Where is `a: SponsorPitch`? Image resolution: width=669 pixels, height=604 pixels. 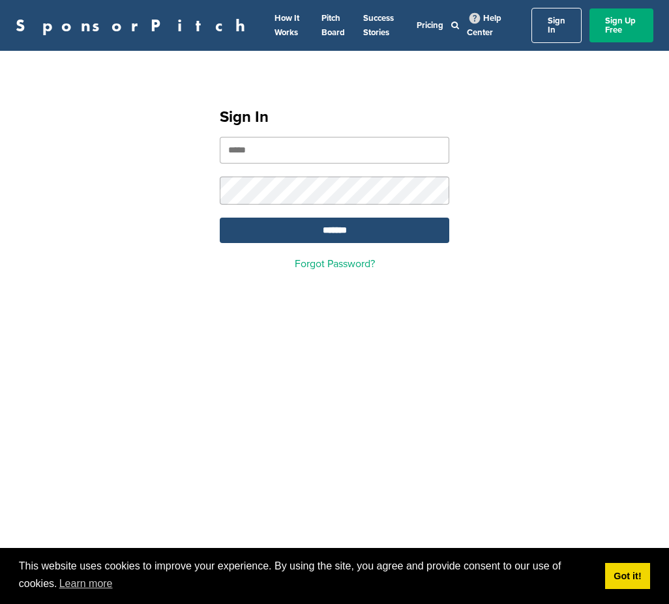 a: SponsorPitch is located at coordinates (134, 25).